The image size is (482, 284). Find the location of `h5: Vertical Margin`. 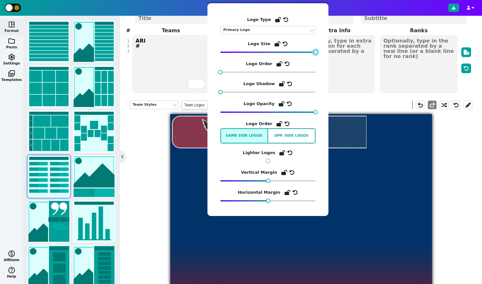

h5: Vertical Margin is located at coordinates (259, 173).